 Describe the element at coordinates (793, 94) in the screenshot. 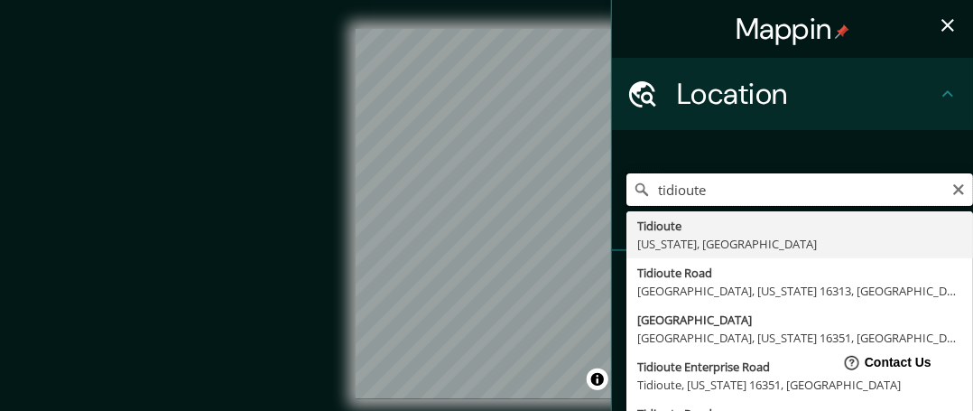

I see `div: Location` at that location.